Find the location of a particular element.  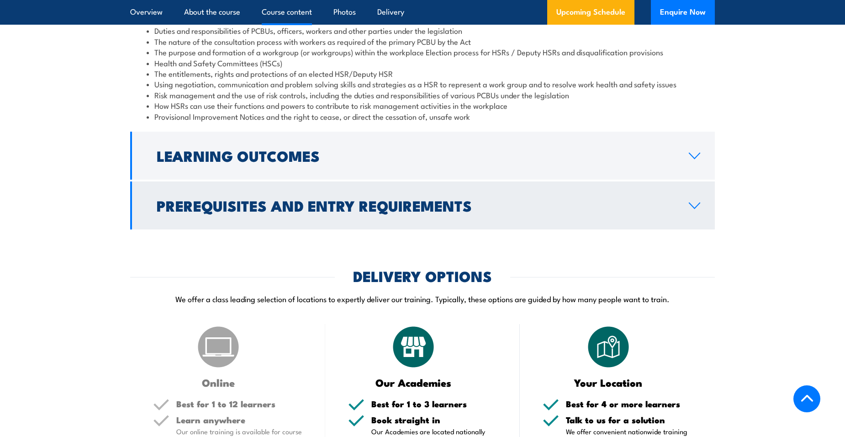

li: Health and Safety Committees (HSCs) is located at coordinates (423, 63).